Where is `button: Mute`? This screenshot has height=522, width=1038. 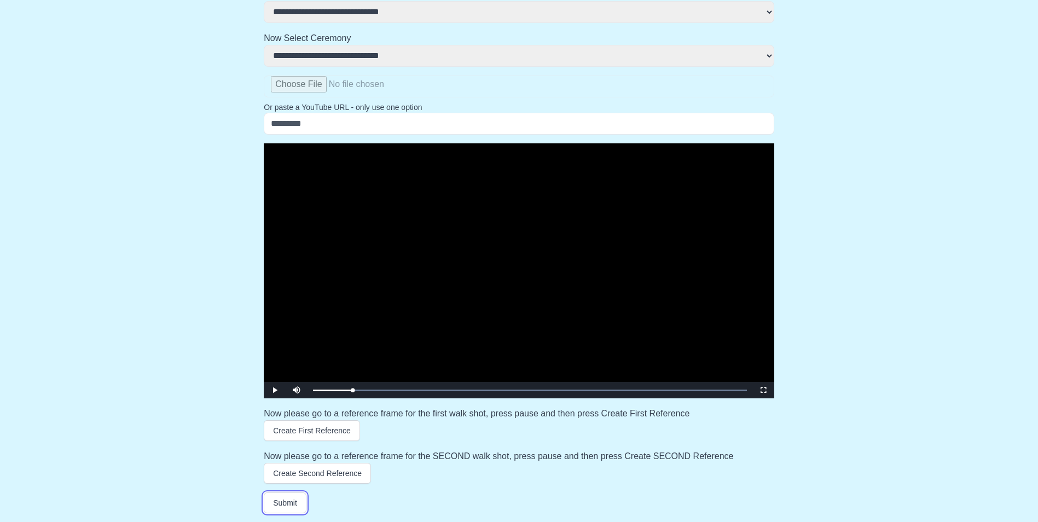
button: Mute is located at coordinates (296, 390).